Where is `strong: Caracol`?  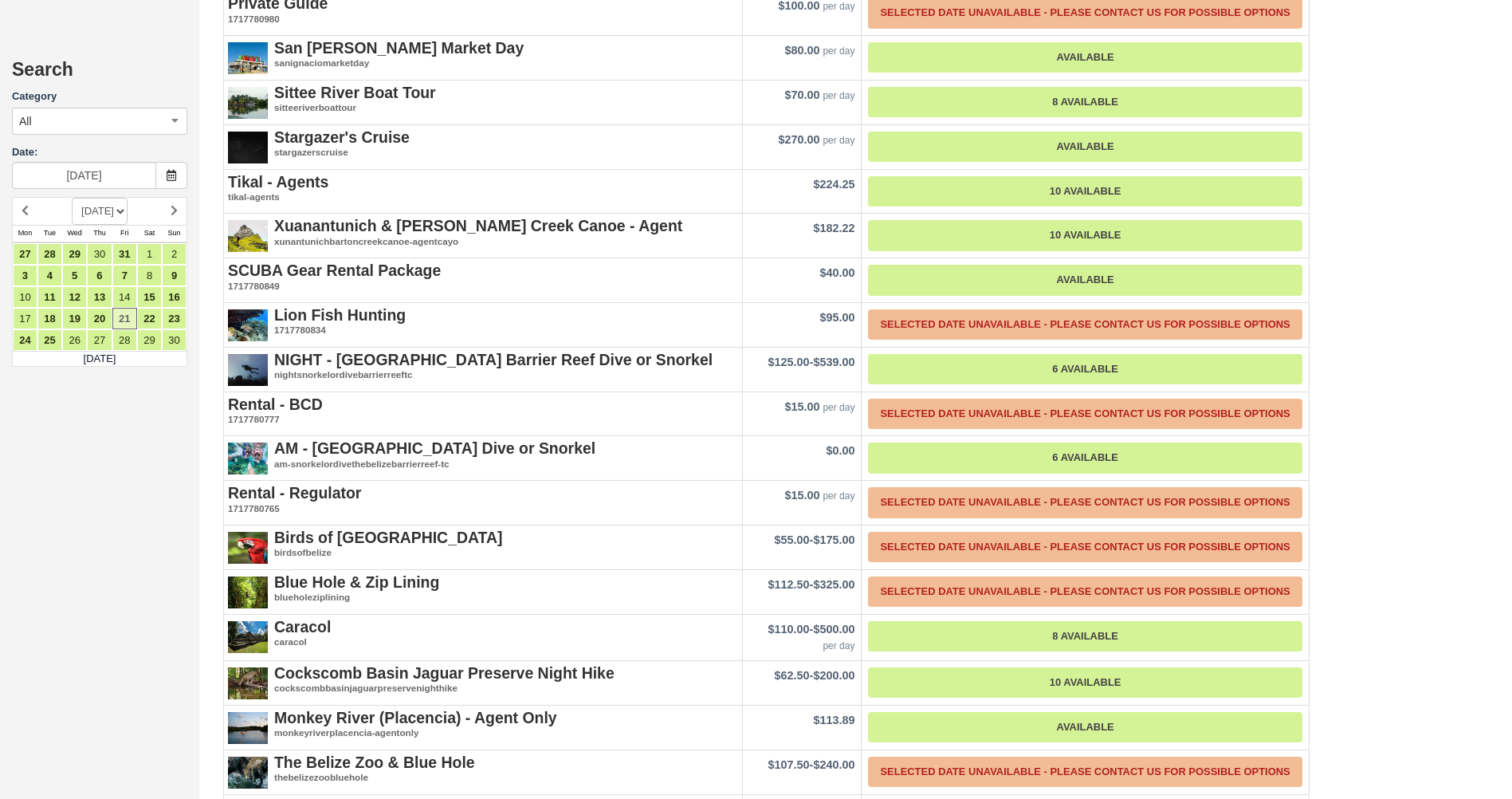
strong: Caracol is located at coordinates (302, 627).